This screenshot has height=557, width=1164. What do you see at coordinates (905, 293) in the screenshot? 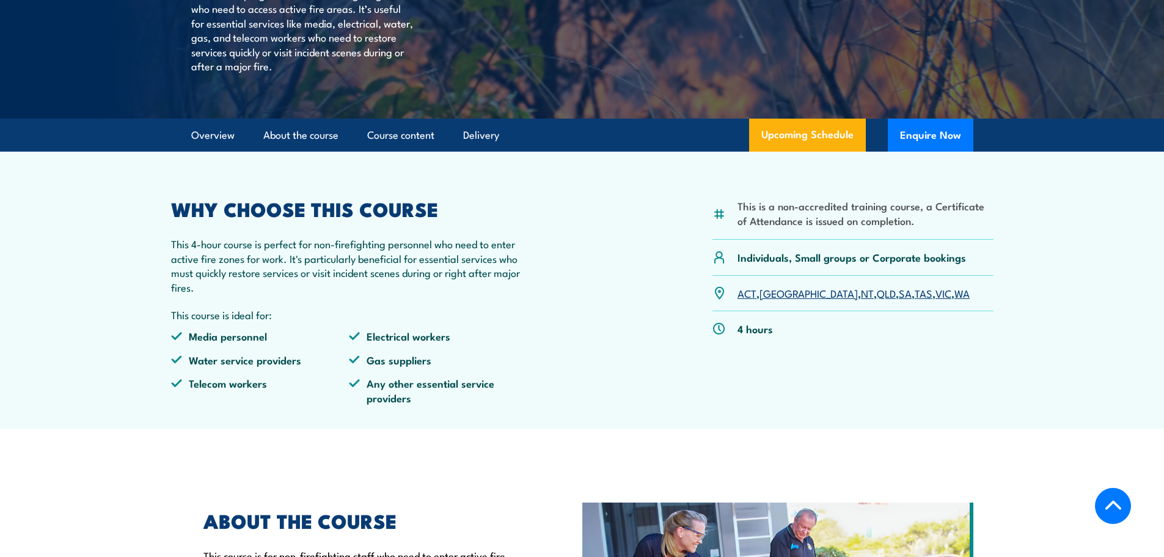
I see `a: SA` at bounding box center [905, 293].